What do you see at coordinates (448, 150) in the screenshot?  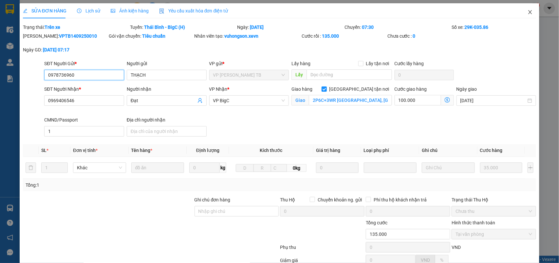 I see `th: Ghi chú` at bounding box center [448, 150].